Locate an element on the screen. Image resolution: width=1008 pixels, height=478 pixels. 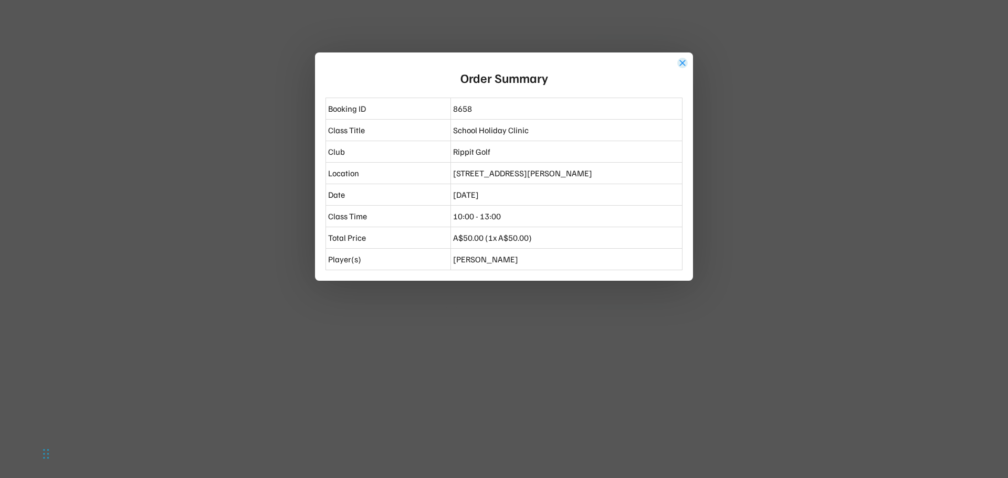
div: Club is located at coordinates (388, 152).